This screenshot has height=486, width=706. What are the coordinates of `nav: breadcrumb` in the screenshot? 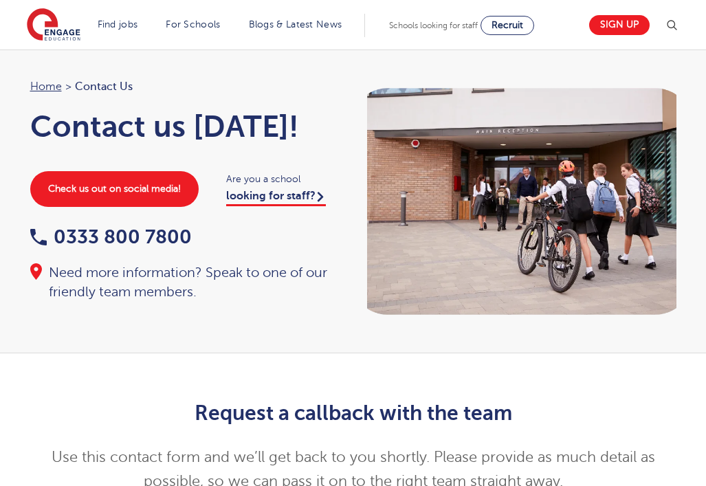 It's located at (185, 87).